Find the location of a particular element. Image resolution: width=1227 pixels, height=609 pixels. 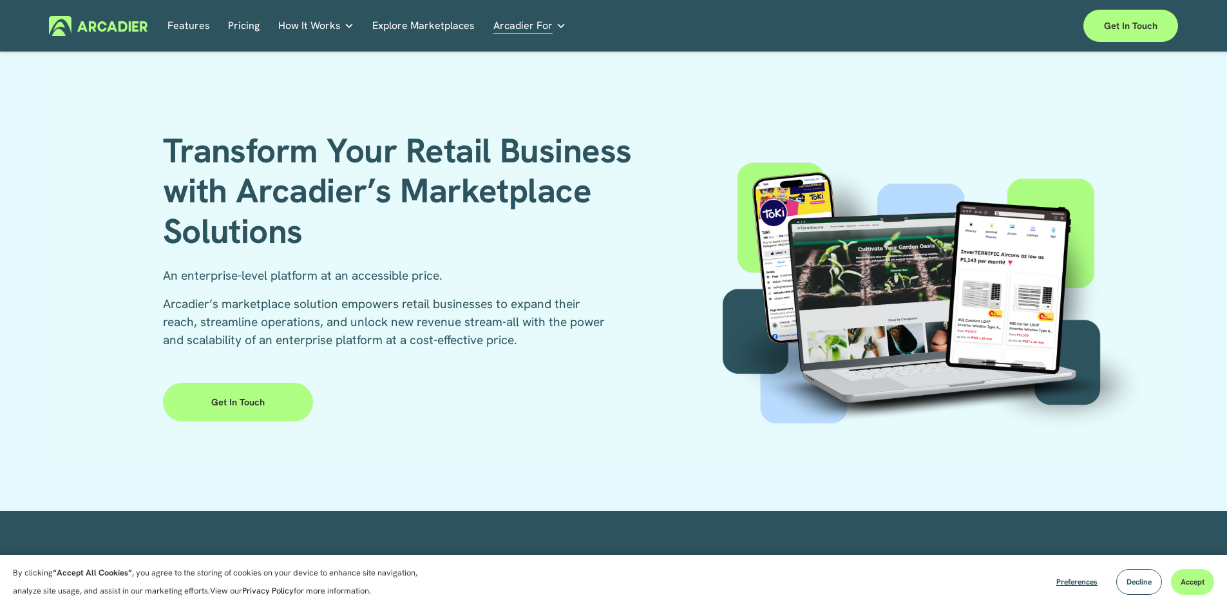

a: Explore Marketplaces is located at coordinates (423, 26).